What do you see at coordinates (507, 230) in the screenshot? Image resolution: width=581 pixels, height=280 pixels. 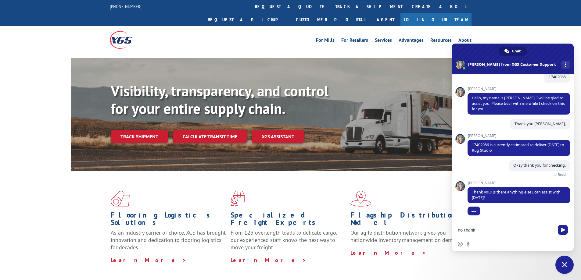 I see `textarea: Compose your message...` at bounding box center [507, 230].